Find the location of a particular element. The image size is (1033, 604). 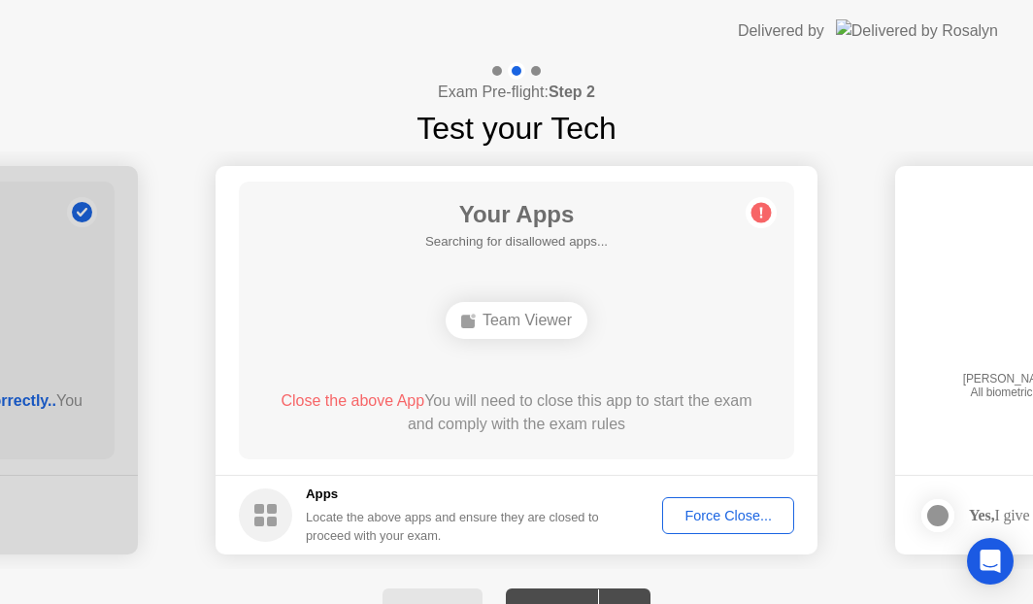

strong: Yes, is located at coordinates (982, 515).